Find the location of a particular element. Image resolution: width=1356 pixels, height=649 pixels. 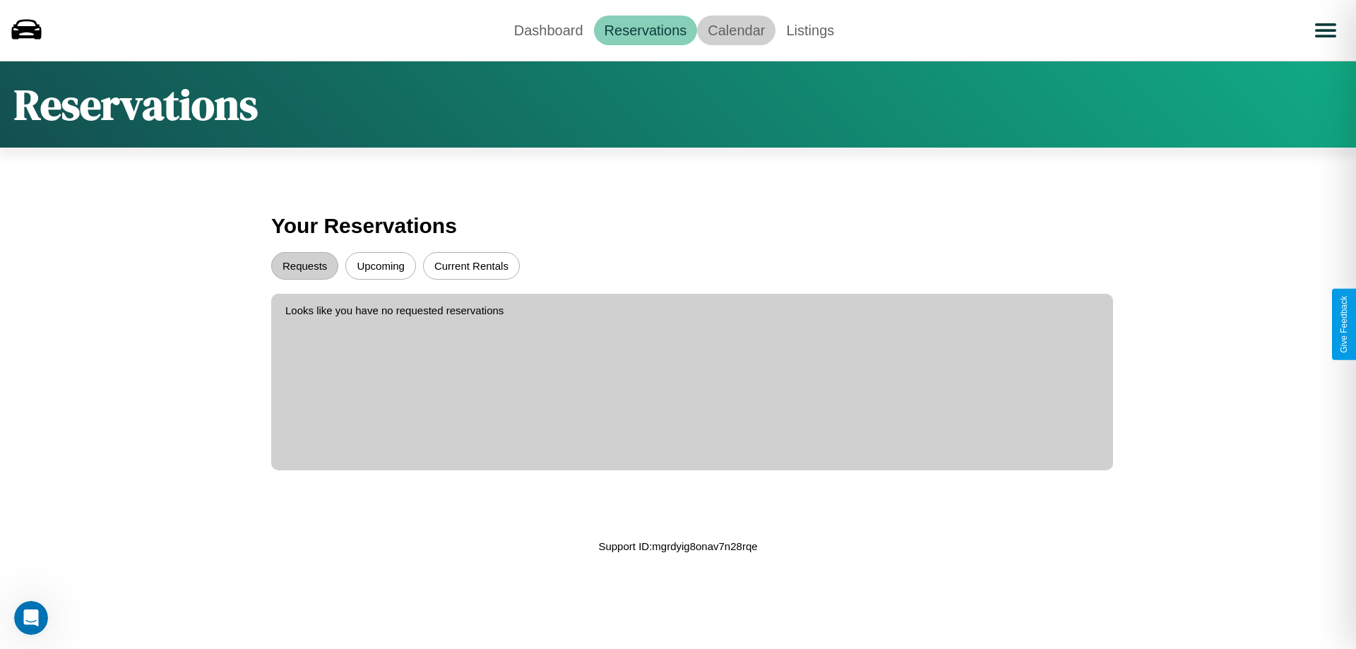

p: Looks like you have no requested reservations is located at coordinates (692, 310).